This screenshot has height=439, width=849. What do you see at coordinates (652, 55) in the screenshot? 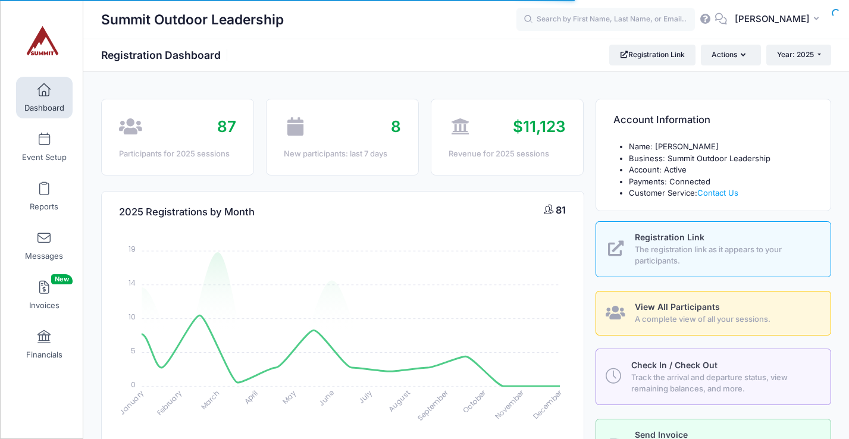
I see `a: Registration Link` at bounding box center [652, 55].